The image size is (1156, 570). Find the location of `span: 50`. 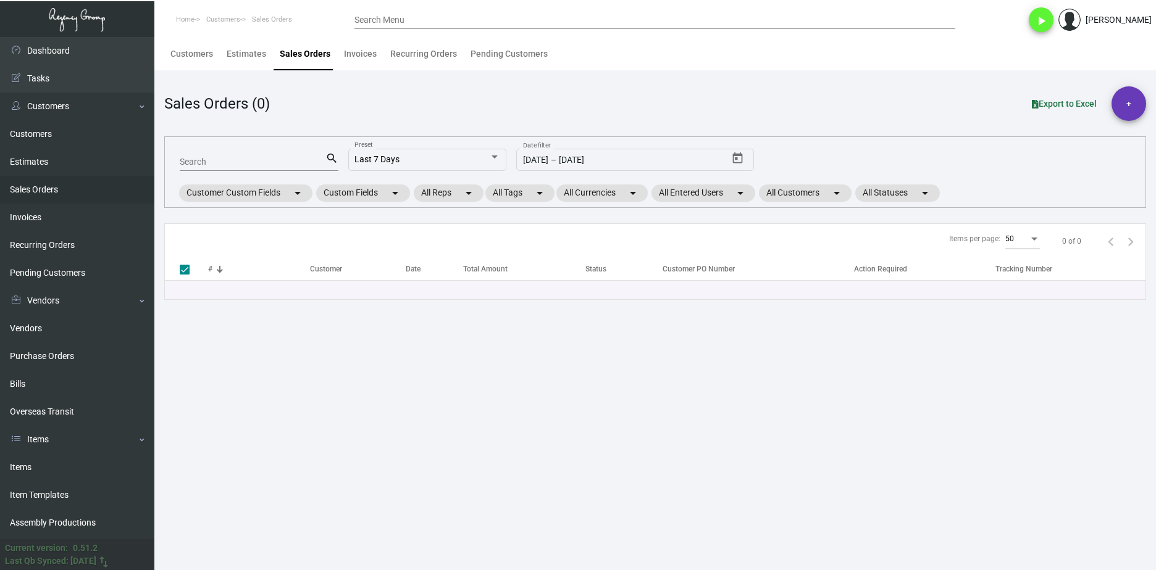

span: 50 is located at coordinates (1009, 239).